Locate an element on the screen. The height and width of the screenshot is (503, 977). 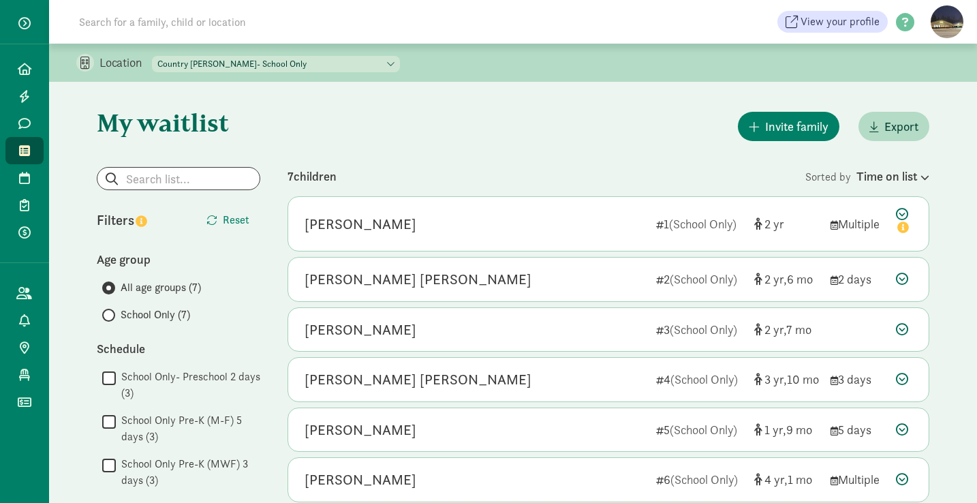
a: View your profile is located at coordinates (833, 22).